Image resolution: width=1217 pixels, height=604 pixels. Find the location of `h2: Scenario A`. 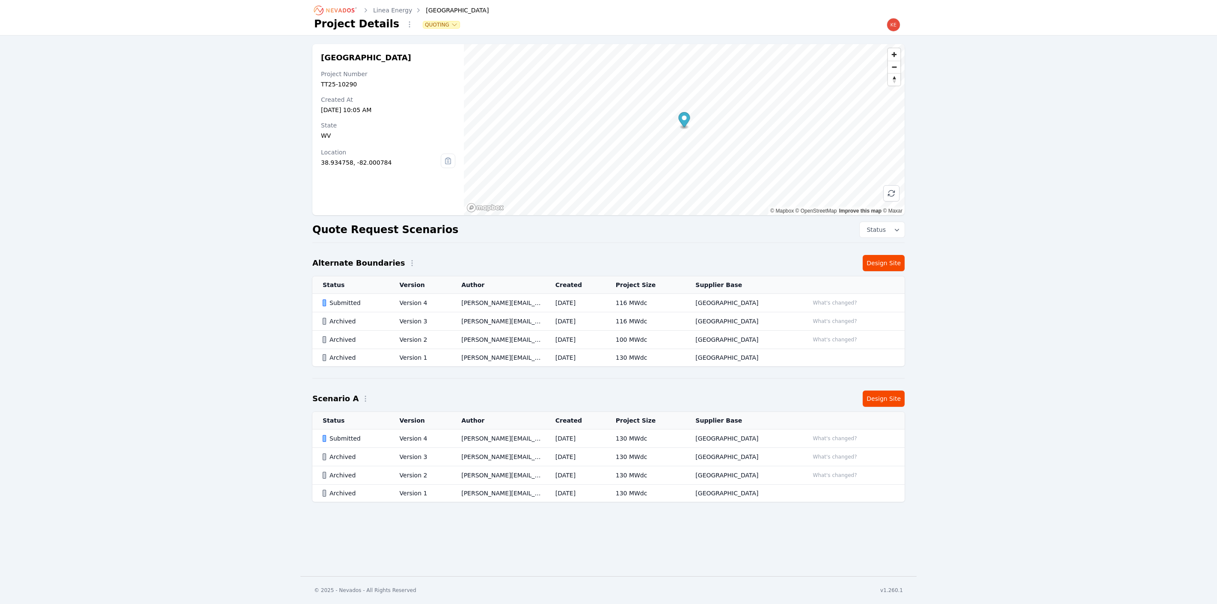

h2: Scenario A is located at coordinates (336, 399).